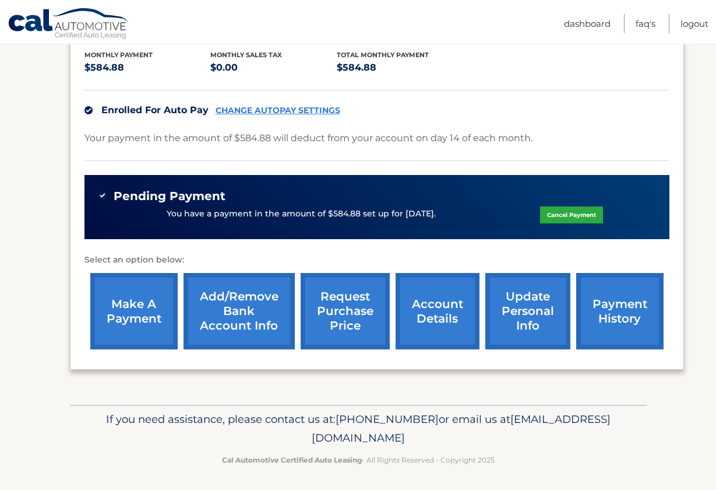  I want to click on a: update personal info, so click(528, 311).